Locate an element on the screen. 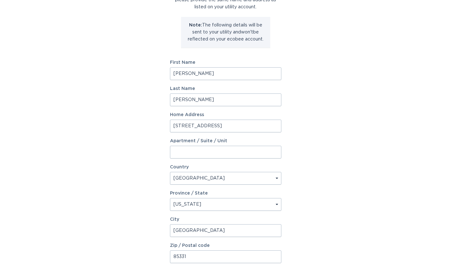 Image resolution: width=451 pixels, height=266 pixels. label: Last Name is located at coordinates (226, 89).